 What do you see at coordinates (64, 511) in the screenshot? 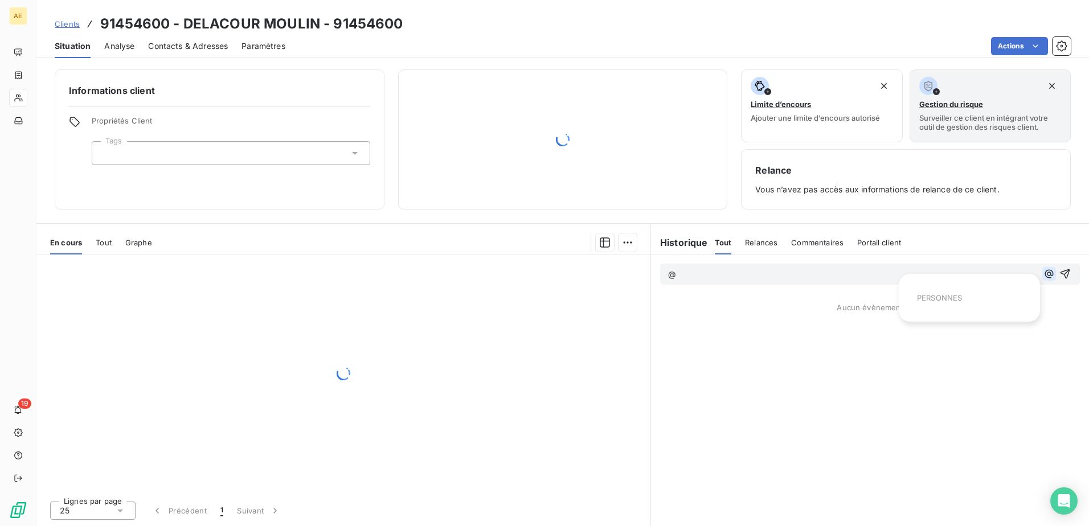
I see `span: 25` at bounding box center [64, 511].